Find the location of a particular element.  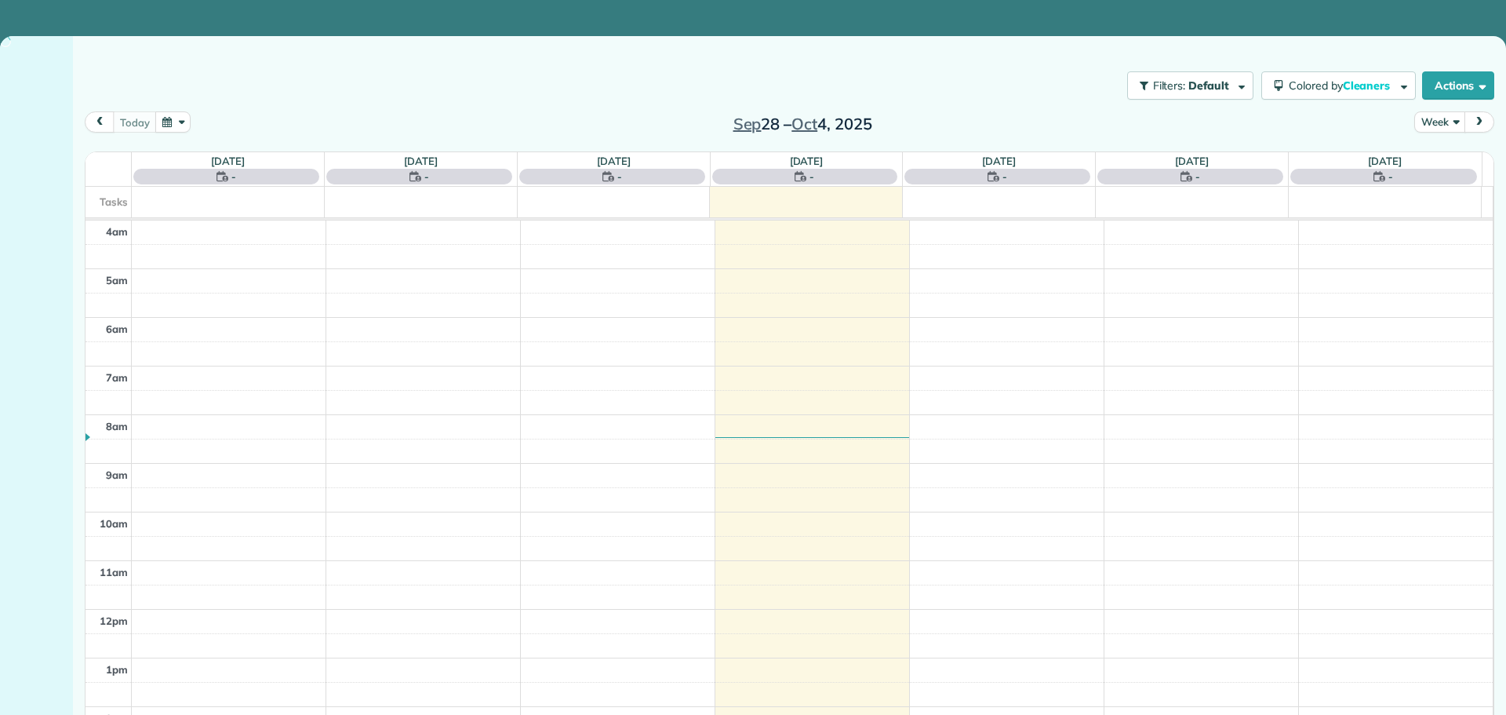

span: 1pm is located at coordinates (117, 669).